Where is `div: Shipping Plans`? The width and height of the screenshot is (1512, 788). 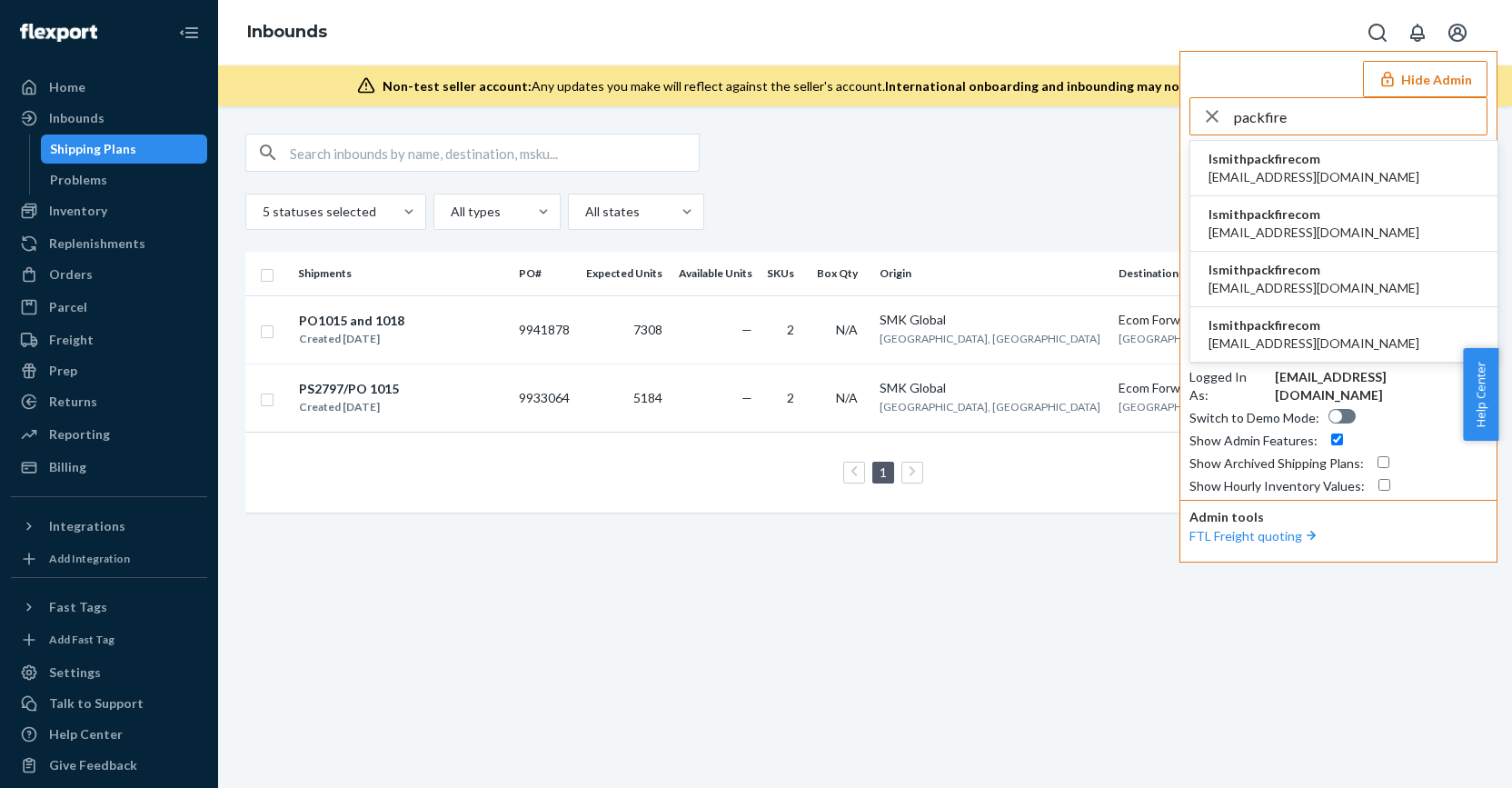 div: Shipping Plans is located at coordinates (92, 149).